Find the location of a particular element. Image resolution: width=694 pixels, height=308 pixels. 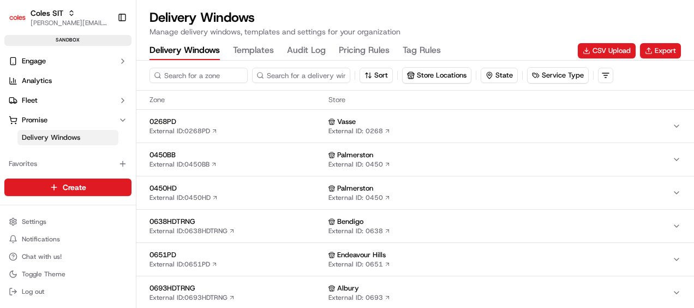

a: CSV Upload is located at coordinates (607, 51).